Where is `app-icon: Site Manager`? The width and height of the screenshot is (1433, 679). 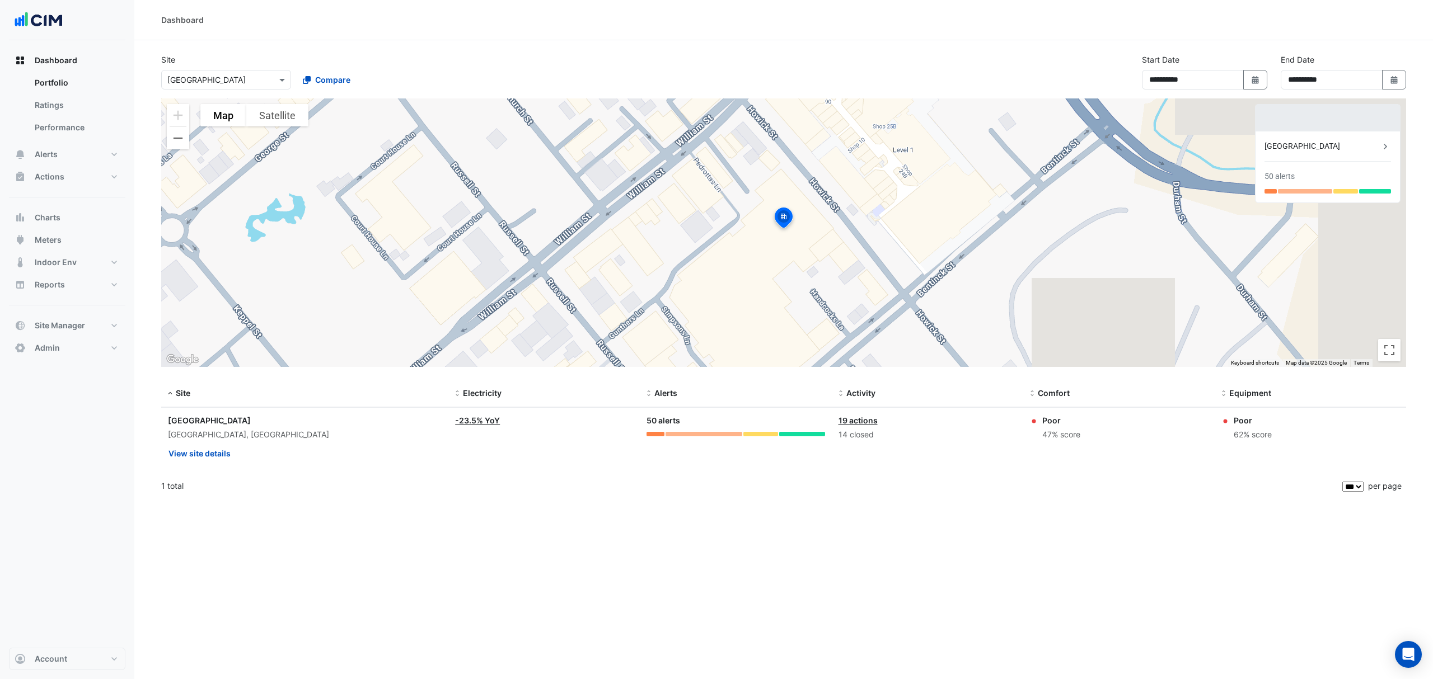 app-icon: Site Manager is located at coordinates (20, 326).